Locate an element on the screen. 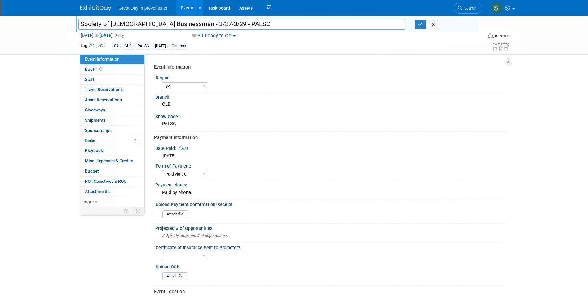 The image size is (588, 296). div: Event Location is located at coordinates (329, 291).